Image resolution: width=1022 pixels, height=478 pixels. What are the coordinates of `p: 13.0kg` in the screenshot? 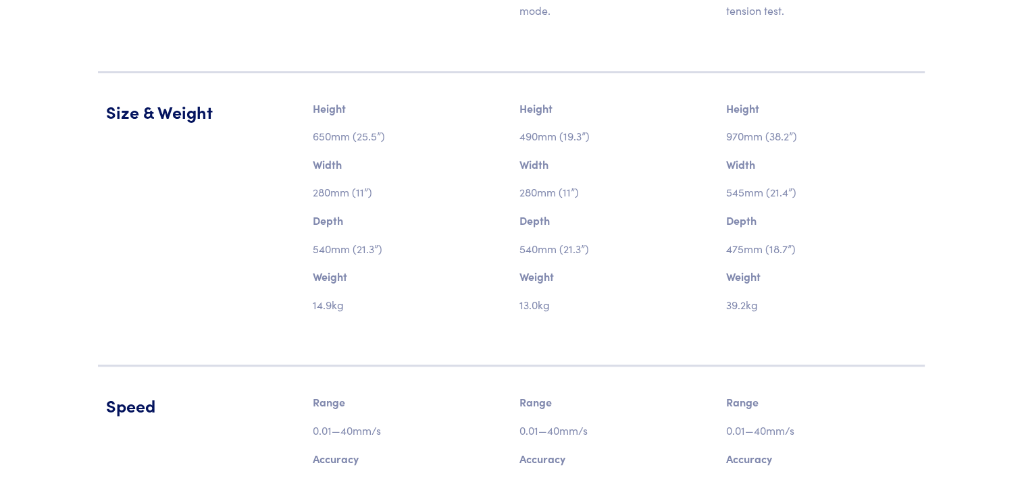 It's located at (534, 305).